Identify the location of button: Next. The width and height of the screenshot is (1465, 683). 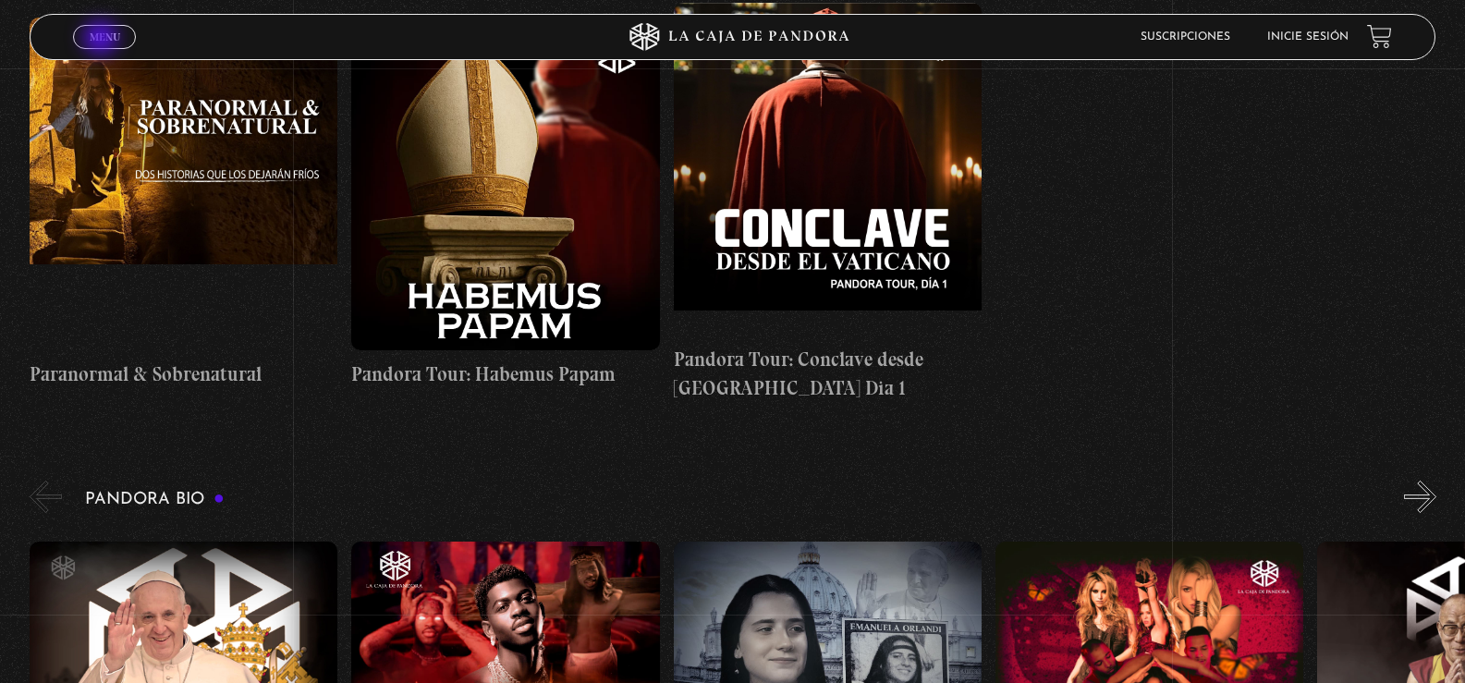
(1420, 496).